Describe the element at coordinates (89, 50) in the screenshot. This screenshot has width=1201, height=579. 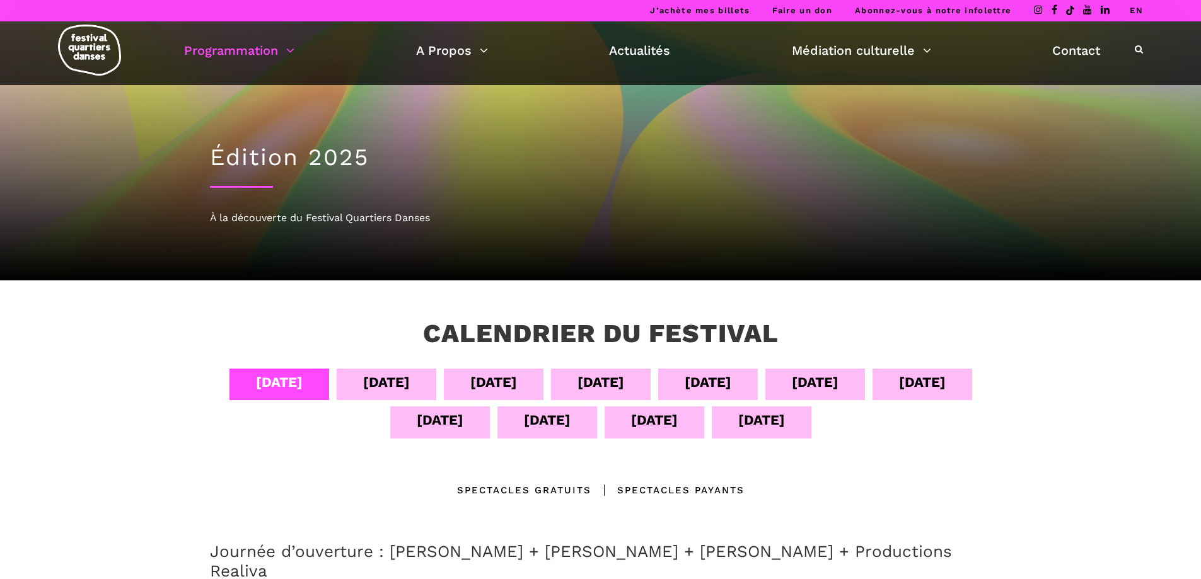
I see `img: logo-fqd-med` at that location.